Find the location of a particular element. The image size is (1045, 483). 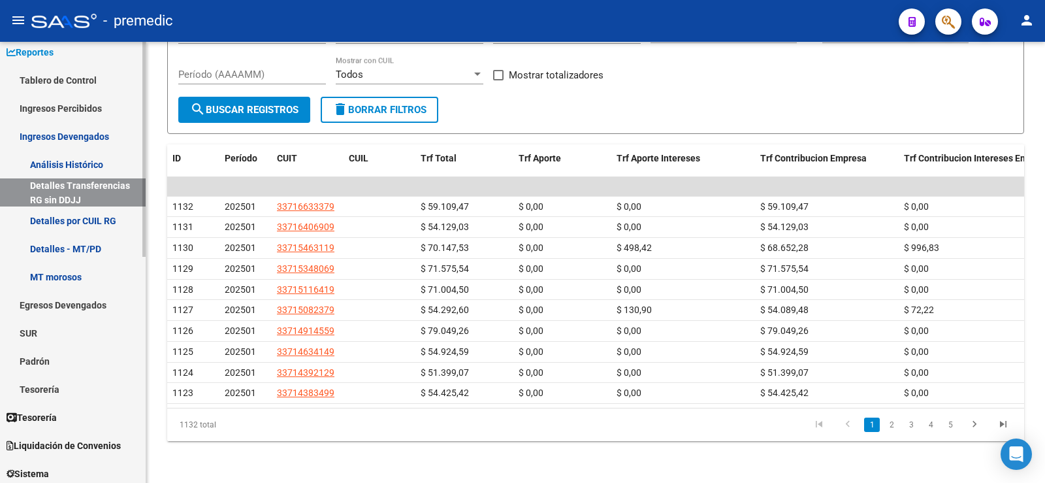

span: $ 54.292,60 is located at coordinates (445, 310).